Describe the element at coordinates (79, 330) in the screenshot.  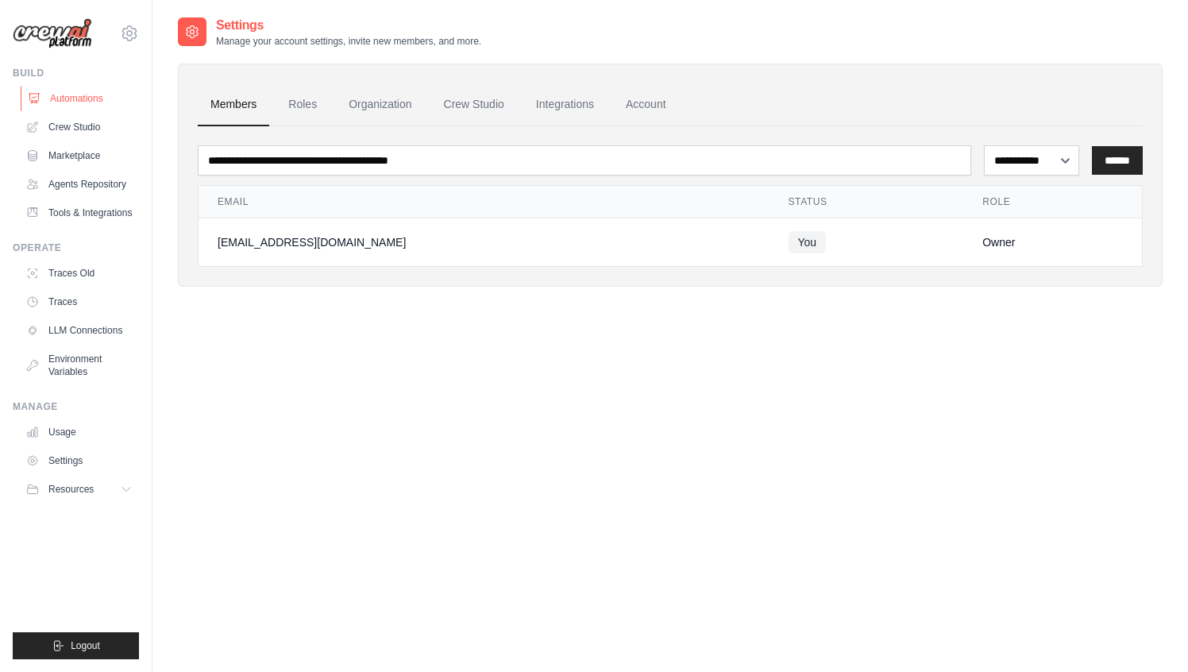
I see `a: LLM Connections` at that location.